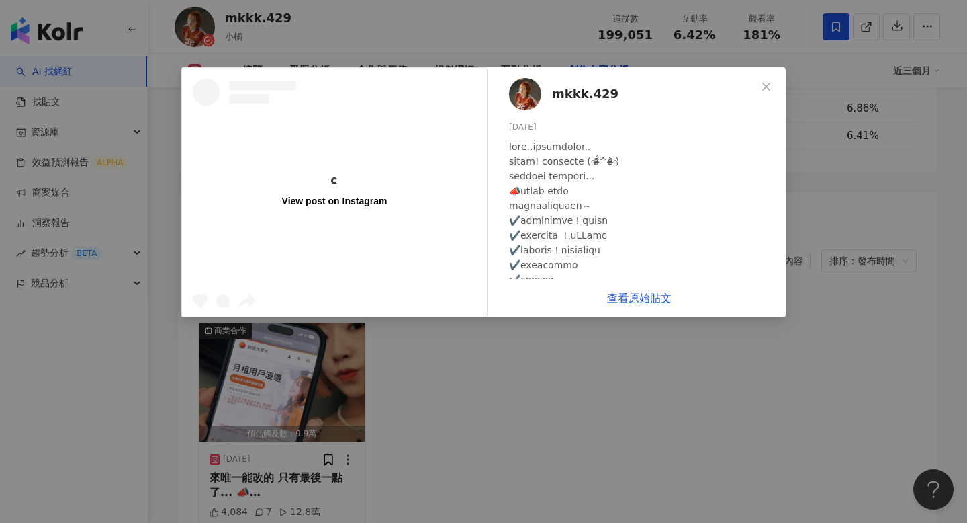 The width and height of the screenshot is (967, 523). Describe the element at coordinates (585, 94) in the screenshot. I see `span: mkkk.429` at that location.